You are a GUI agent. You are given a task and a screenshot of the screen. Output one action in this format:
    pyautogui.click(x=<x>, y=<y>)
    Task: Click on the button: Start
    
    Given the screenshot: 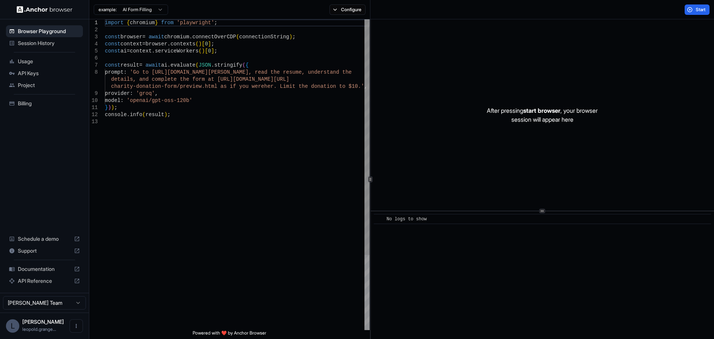 What is the action you would take?
    pyautogui.click(x=697, y=10)
    